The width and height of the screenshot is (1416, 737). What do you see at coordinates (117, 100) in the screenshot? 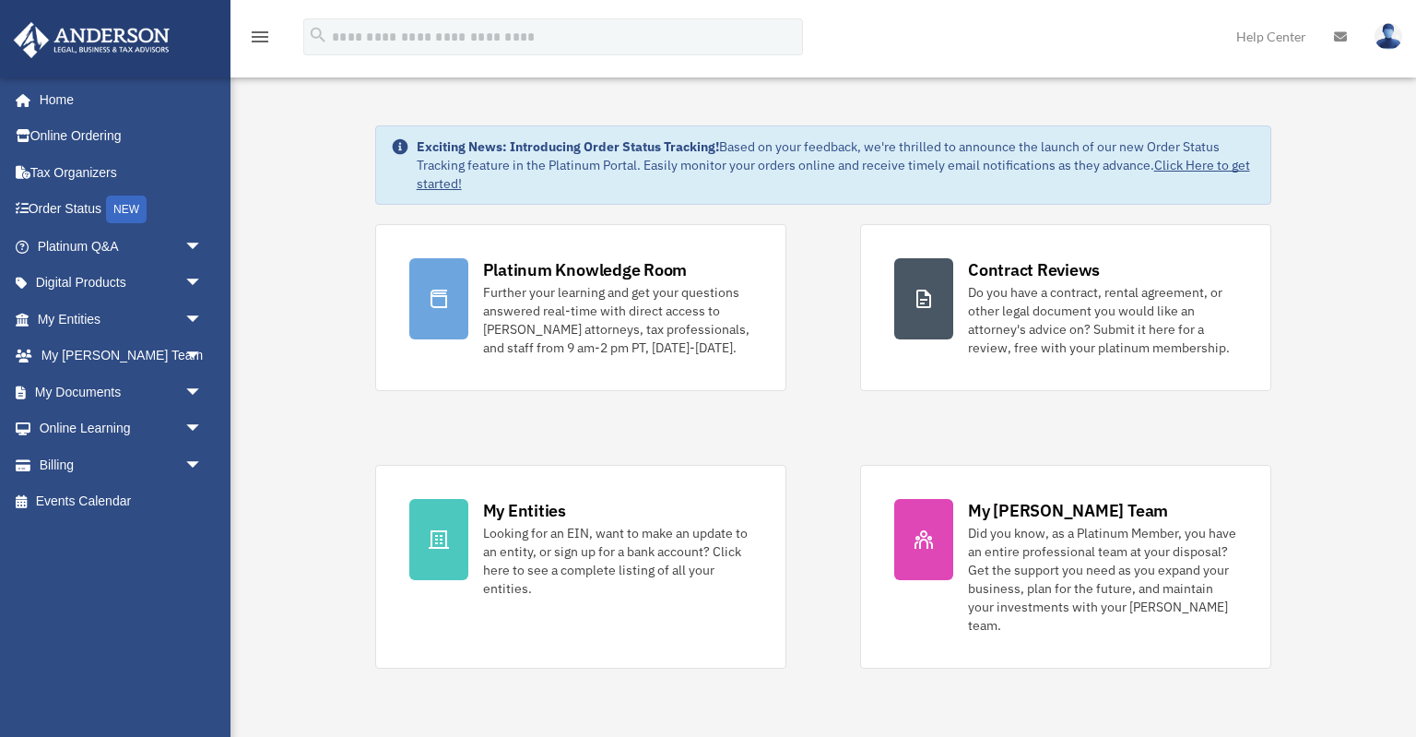
I see `a: Home` at bounding box center [117, 100].